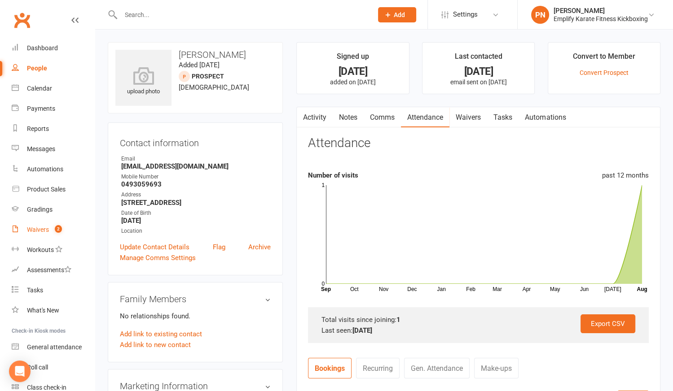  Describe the element at coordinates (58, 229) in the screenshot. I see `span: 2` at that location.